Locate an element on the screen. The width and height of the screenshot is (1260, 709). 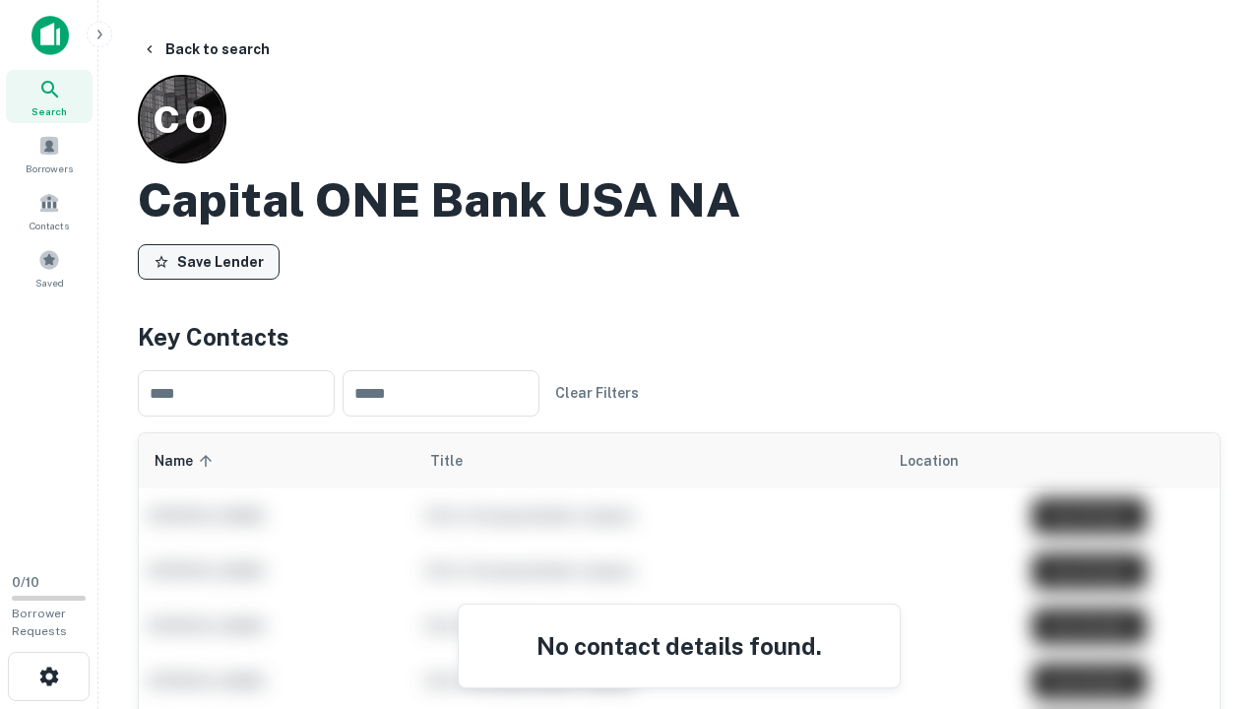
div: Chat Widget is located at coordinates (1211, 599).